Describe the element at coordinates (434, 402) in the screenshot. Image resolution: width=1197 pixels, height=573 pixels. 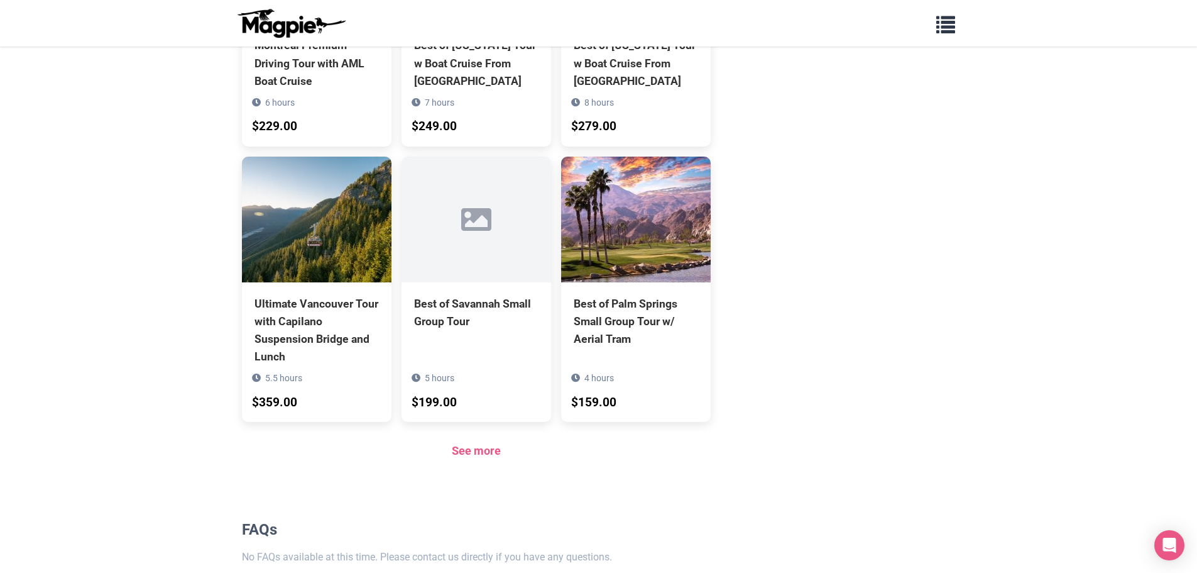
I see `div: $199.00` at that location.